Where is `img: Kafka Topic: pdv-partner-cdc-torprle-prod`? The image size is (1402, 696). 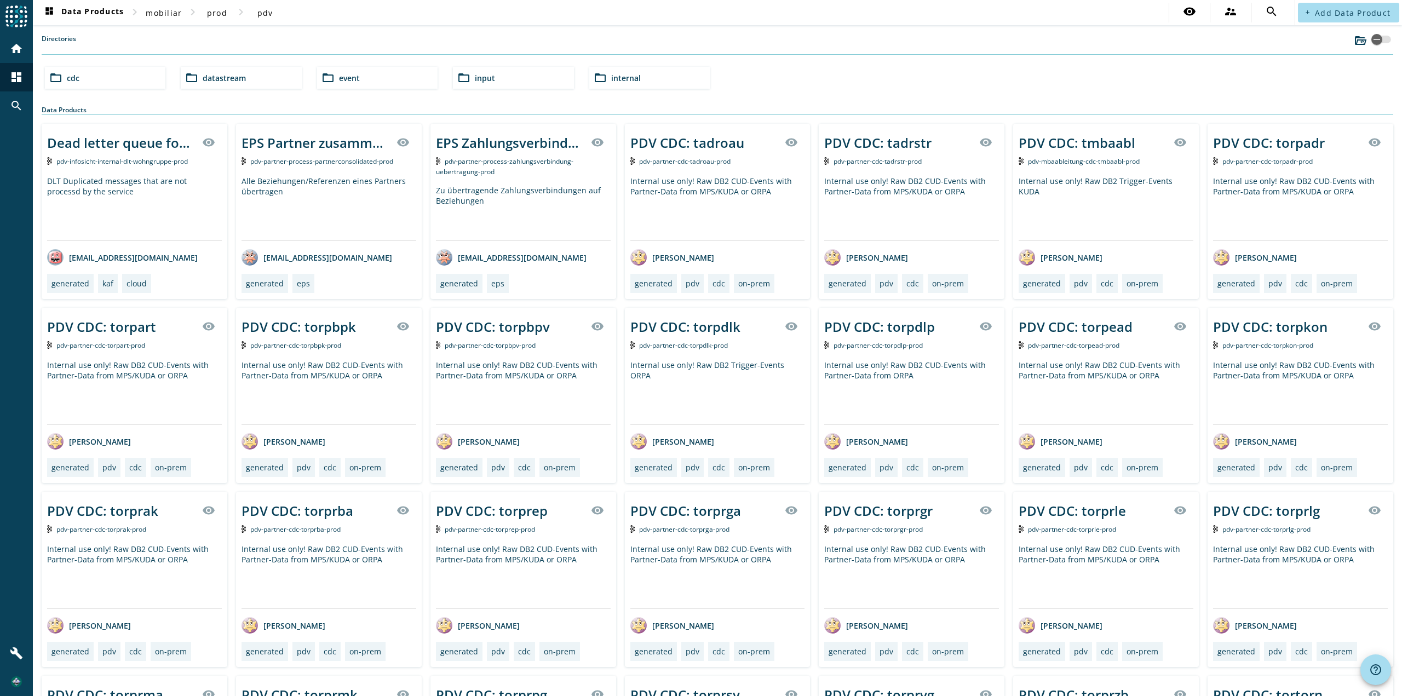 img: Kafka Topic: pdv-partner-cdc-torprle-prod is located at coordinates (1021, 529).